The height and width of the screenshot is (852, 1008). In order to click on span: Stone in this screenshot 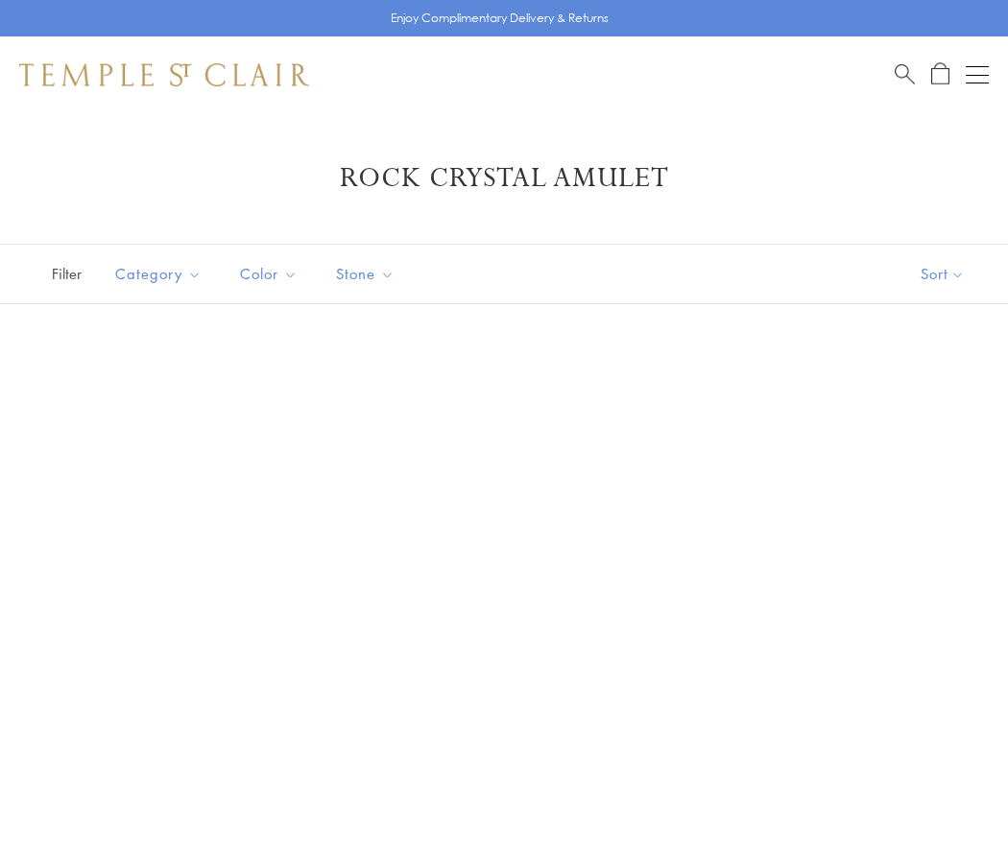, I will do `click(368, 274)`.